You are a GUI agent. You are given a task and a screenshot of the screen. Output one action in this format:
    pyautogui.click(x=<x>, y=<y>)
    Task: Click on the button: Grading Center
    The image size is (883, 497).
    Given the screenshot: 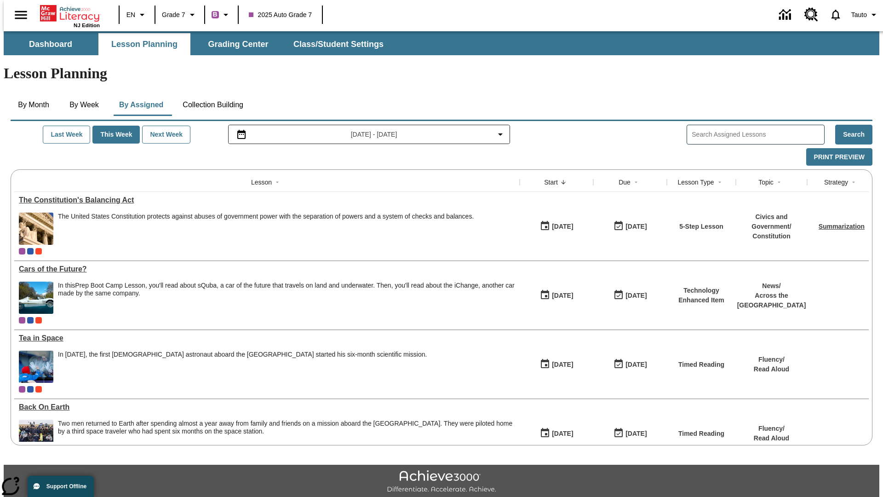 What is the action you would take?
    pyautogui.click(x=238, y=44)
    